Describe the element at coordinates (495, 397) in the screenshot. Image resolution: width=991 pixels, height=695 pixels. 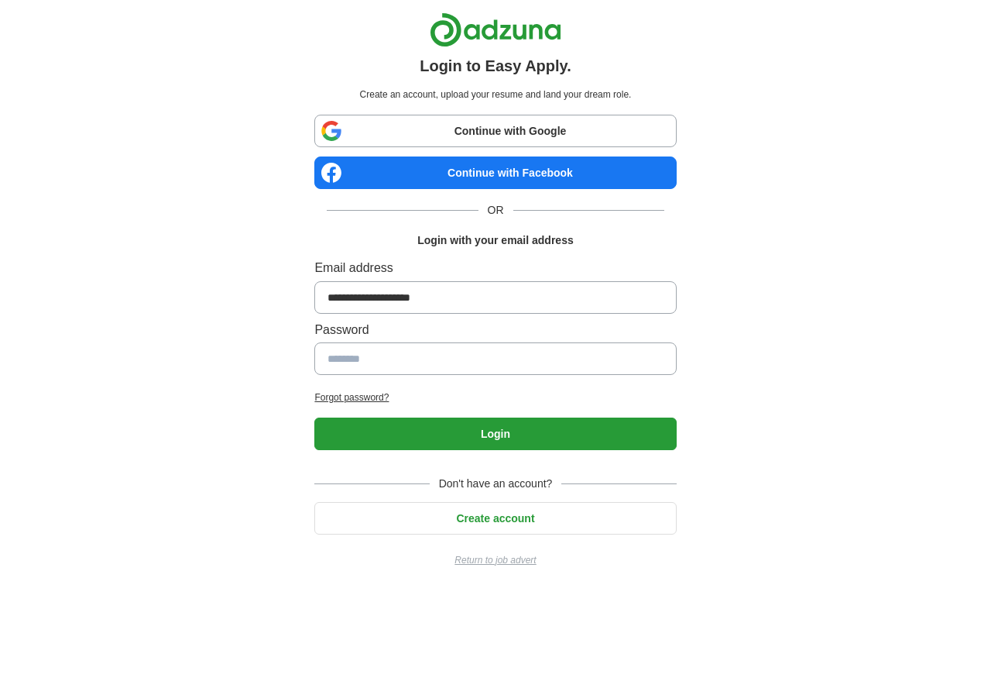
I see `h2: Forgot password?` at that location.